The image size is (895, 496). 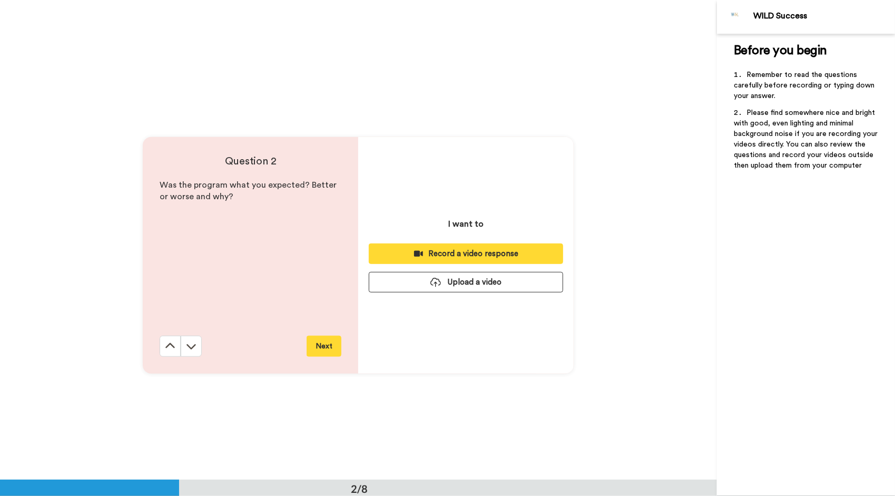 What do you see at coordinates (806, 139) in the screenshot?
I see `span: Please find somewhere nice and bright with good, even lighting and minimal background noise if yo...` at bounding box center [806, 139].